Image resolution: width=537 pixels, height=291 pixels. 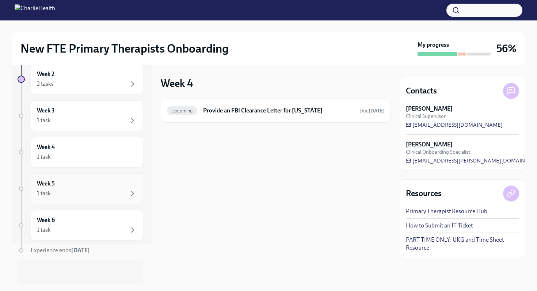 I want to click on strong: My progress, so click(x=434, y=45).